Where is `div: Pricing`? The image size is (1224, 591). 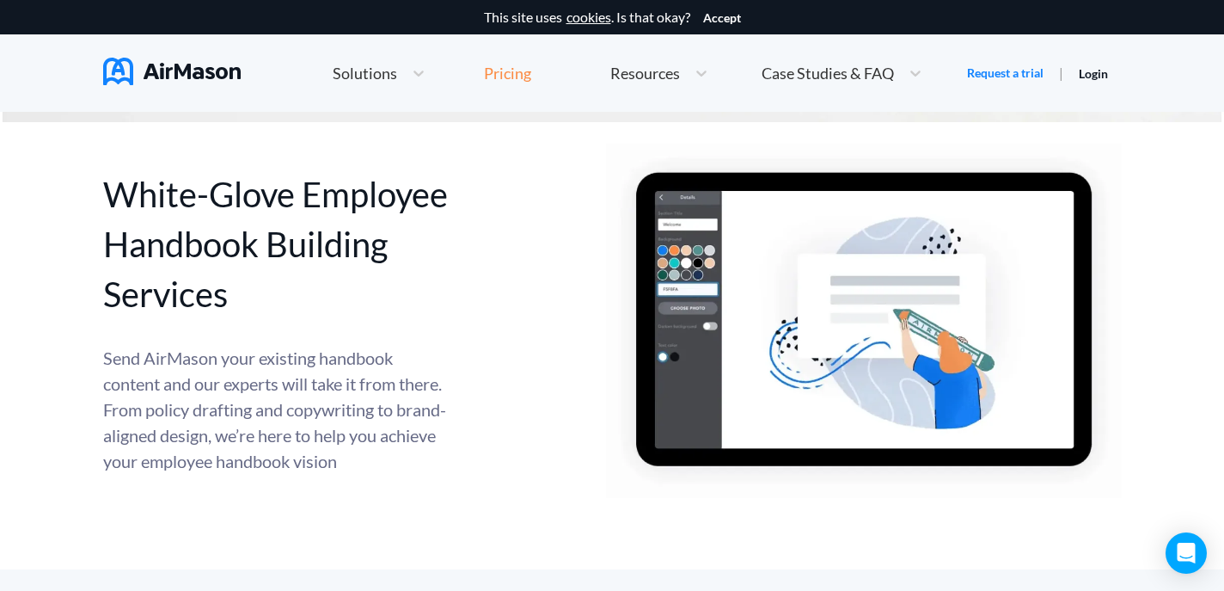 div: Pricing is located at coordinates (507, 73).